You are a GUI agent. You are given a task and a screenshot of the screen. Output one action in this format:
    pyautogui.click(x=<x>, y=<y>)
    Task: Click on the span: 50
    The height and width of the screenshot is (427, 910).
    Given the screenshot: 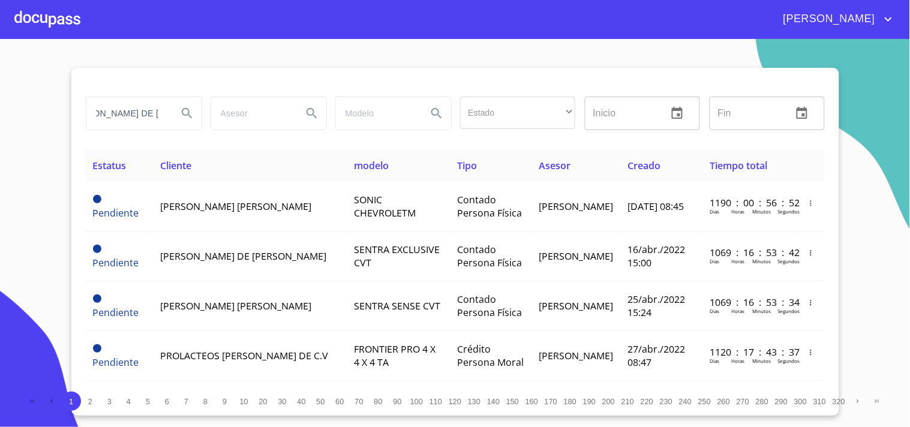 What is the action you would take?
    pyautogui.click(x=320, y=401)
    